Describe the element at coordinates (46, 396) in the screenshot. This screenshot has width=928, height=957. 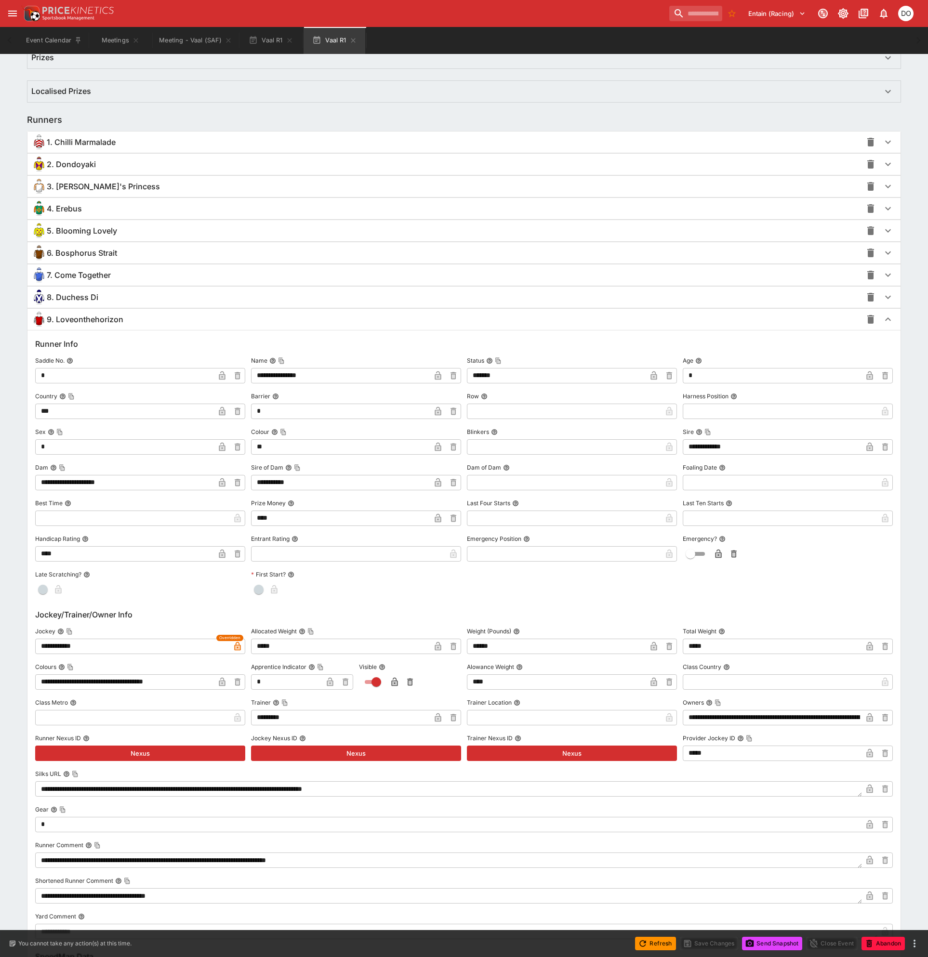
I see `p: Country` at that location.